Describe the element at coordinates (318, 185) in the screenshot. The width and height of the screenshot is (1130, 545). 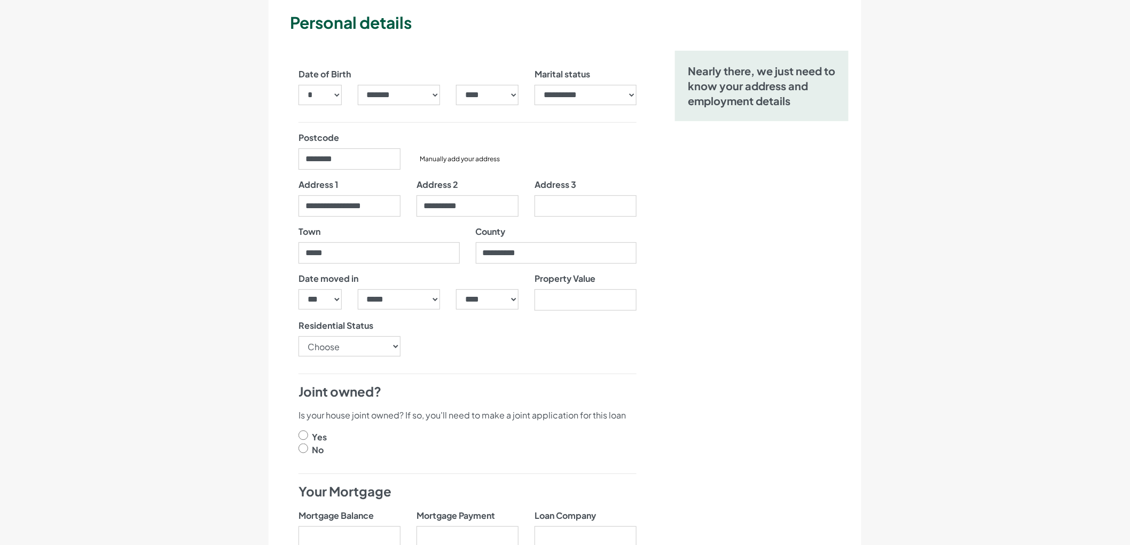
I see `label: Address 1` at that location.